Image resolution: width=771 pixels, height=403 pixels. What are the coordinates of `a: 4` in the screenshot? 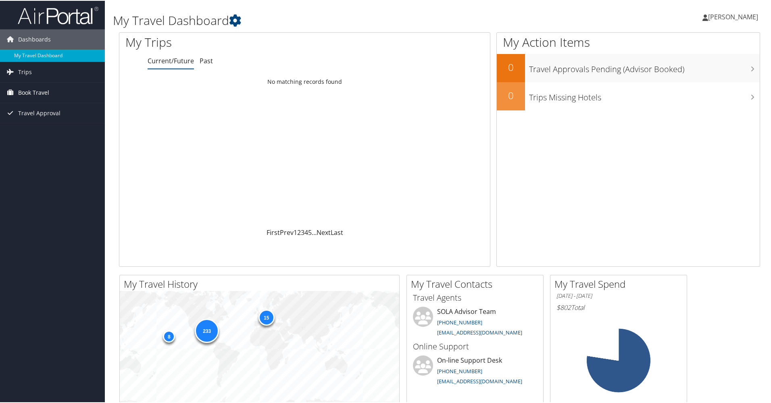 It's located at (306, 232).